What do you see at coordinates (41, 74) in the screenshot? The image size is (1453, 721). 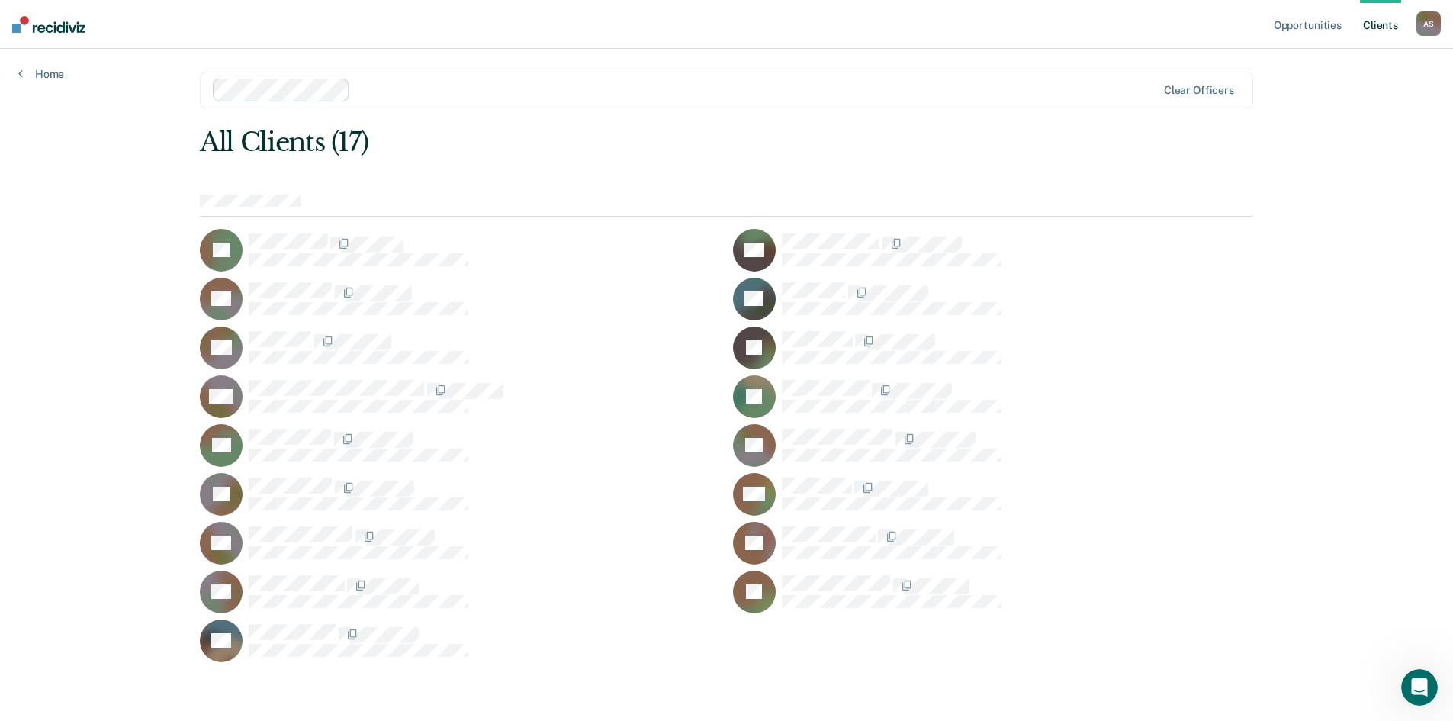 I see `a: Home` at bounding box center [41, 74].